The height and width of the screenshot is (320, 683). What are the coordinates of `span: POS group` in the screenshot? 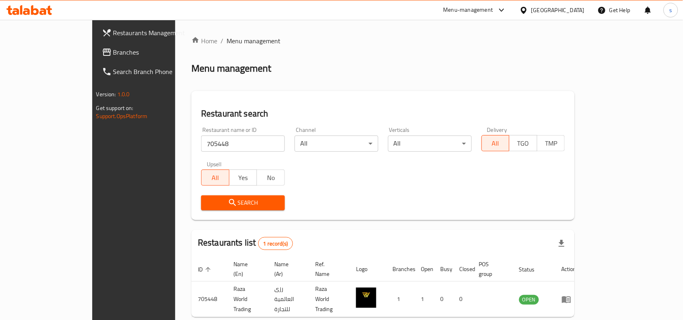 It's located at (491, 269).